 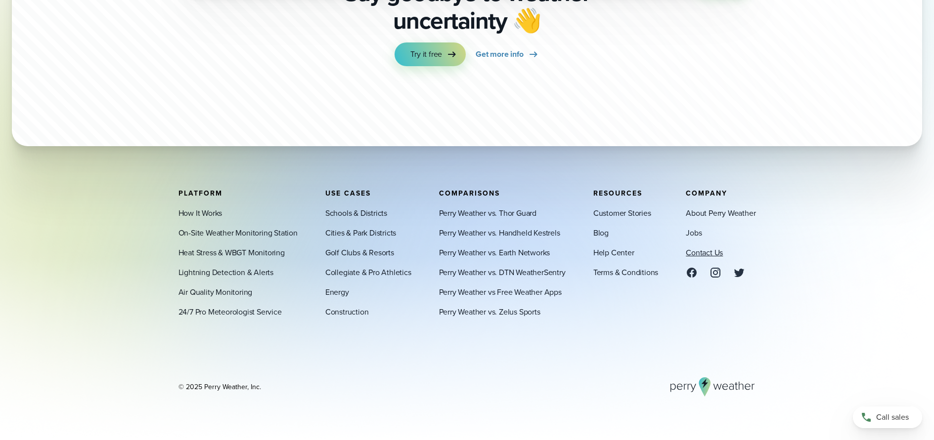 What do you see at coordinates (469, 193) in the screenshot?
I see `span: Comparisons` at bounding box center [469, 193].